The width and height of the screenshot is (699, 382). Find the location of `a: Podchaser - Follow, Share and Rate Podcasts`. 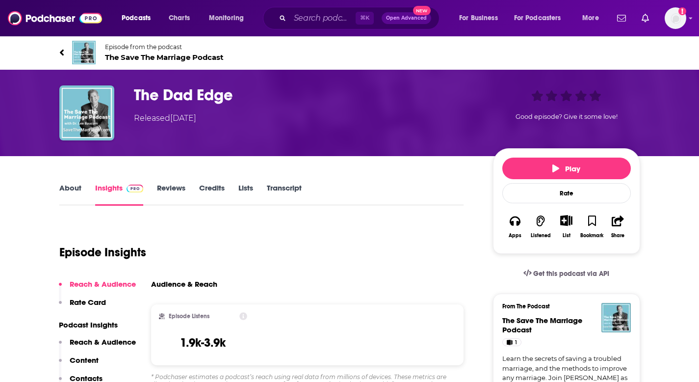

a: Podchaser - Follow, Share and Rate Podcasts is located at coordinates (55, 18).